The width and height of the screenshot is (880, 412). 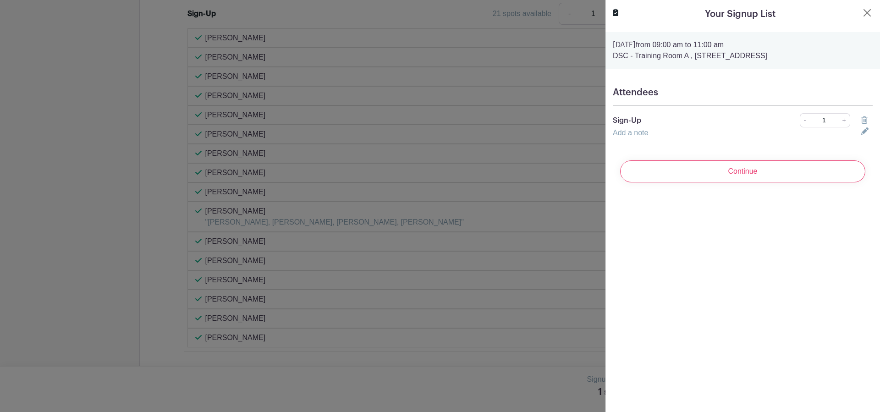 What do you see at coordinates (686, 121) in the screenshot?
I see `p: Sign-Up` at bounding box center [686, 121].